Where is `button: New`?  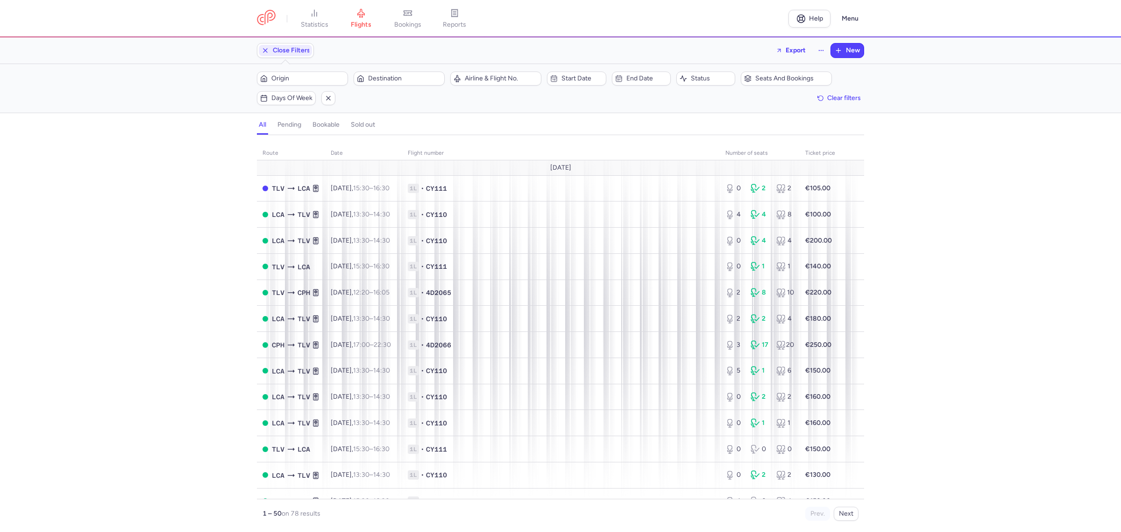
button: New is located at coordinates (848, 50).